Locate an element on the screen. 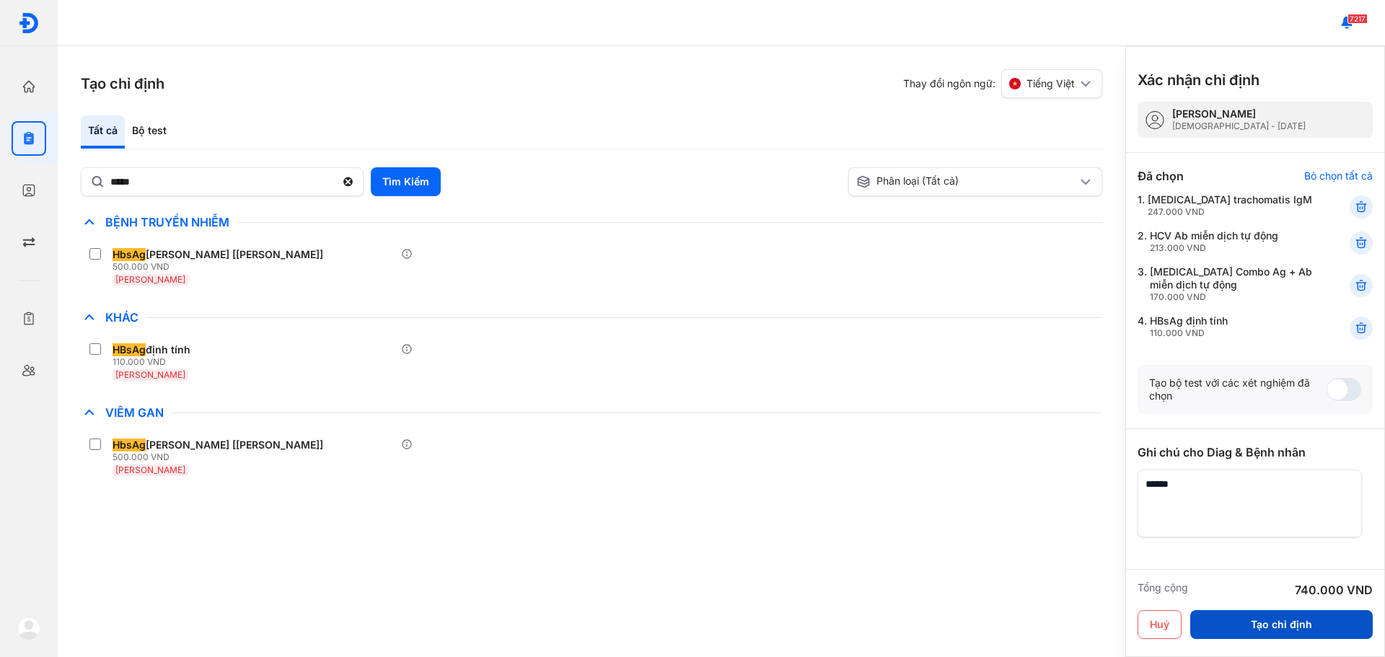 The image size is (1385, 657). button: Tạo chỉ định is located at coordinates (1281, 624).